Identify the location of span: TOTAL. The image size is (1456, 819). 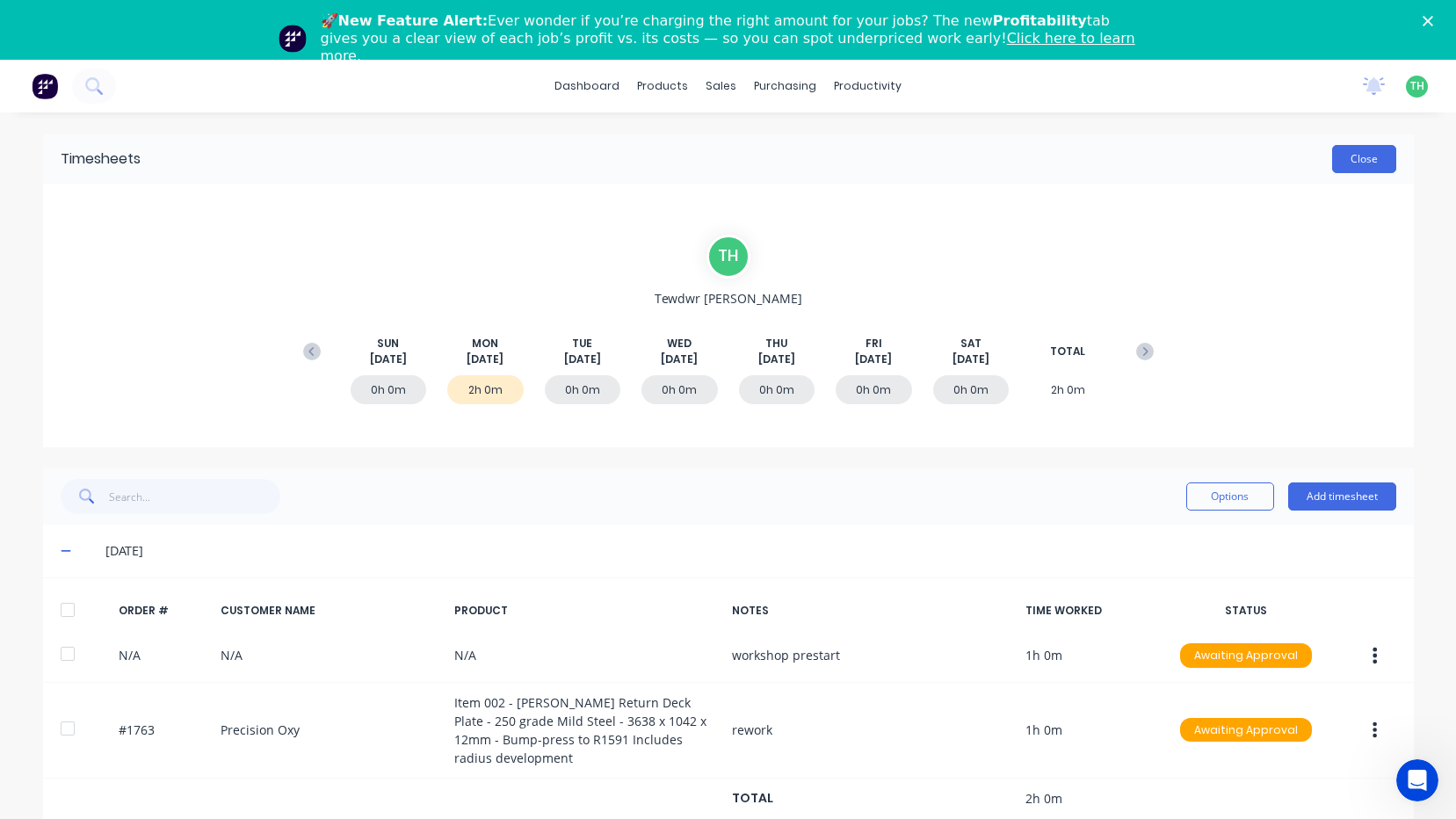
(1067, 351).